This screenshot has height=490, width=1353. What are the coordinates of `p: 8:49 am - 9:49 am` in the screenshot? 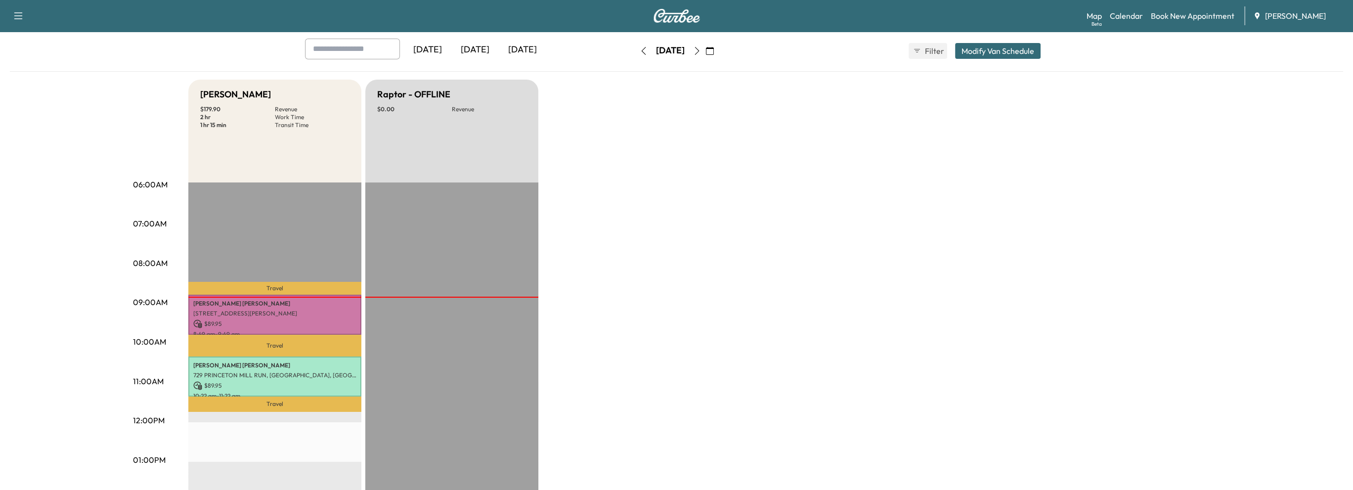 It's located at (275, 334).